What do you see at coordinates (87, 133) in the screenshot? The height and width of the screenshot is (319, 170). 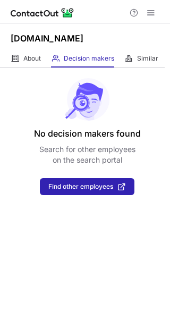 I see `header: No decision makers found` at bounding box center [87, 133].